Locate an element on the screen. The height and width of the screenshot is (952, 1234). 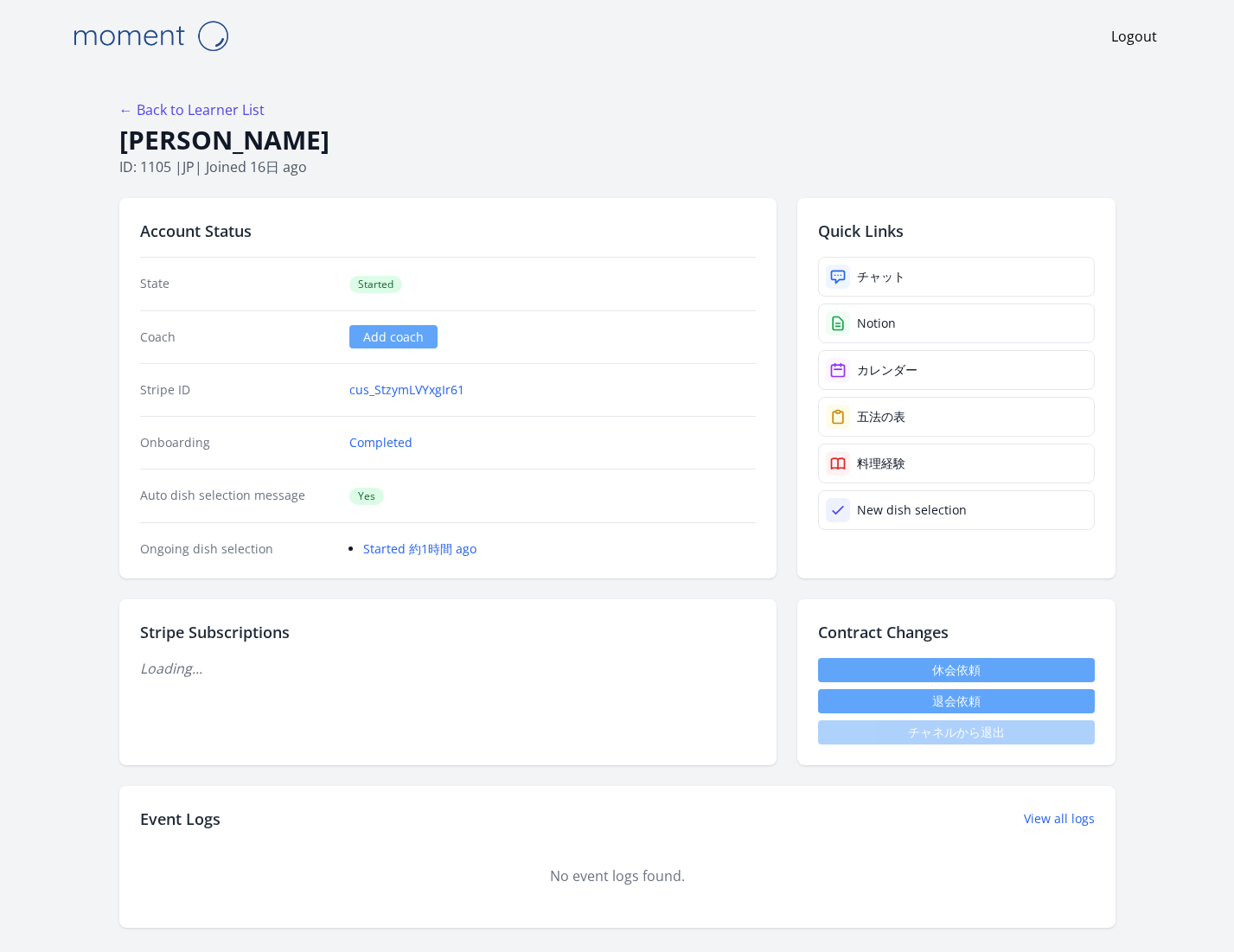
h2: Stripe Subscriptions is located at coordinates (448, 632).